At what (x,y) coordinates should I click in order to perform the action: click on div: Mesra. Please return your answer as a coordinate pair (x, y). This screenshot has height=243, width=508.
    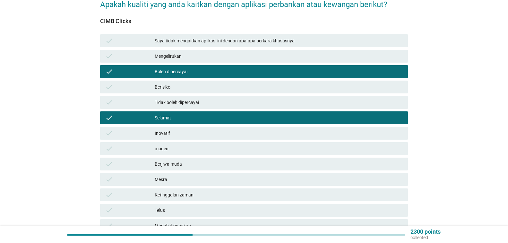
    Looking at the image, I should click on (278, 179).